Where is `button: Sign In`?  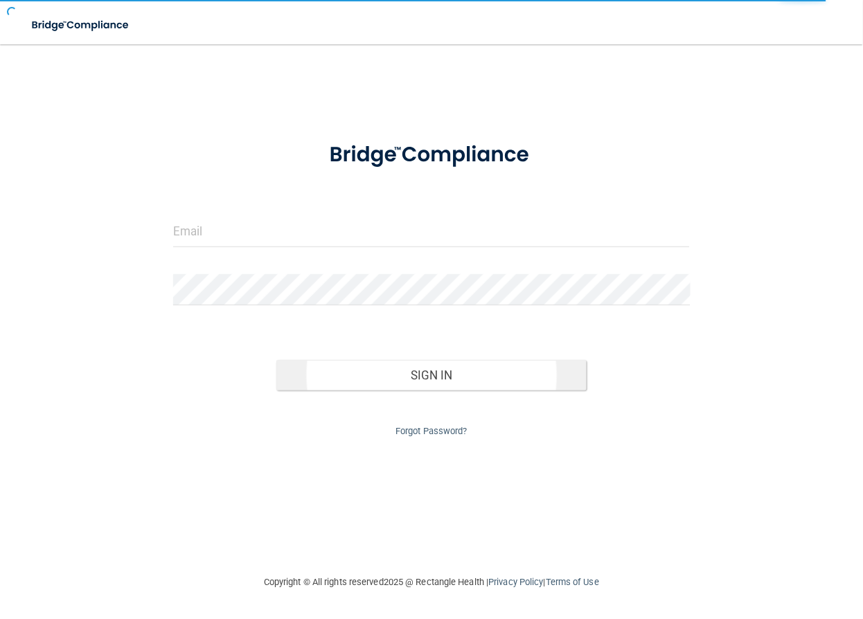
button: Sign In is located at coordinates (431, 375).